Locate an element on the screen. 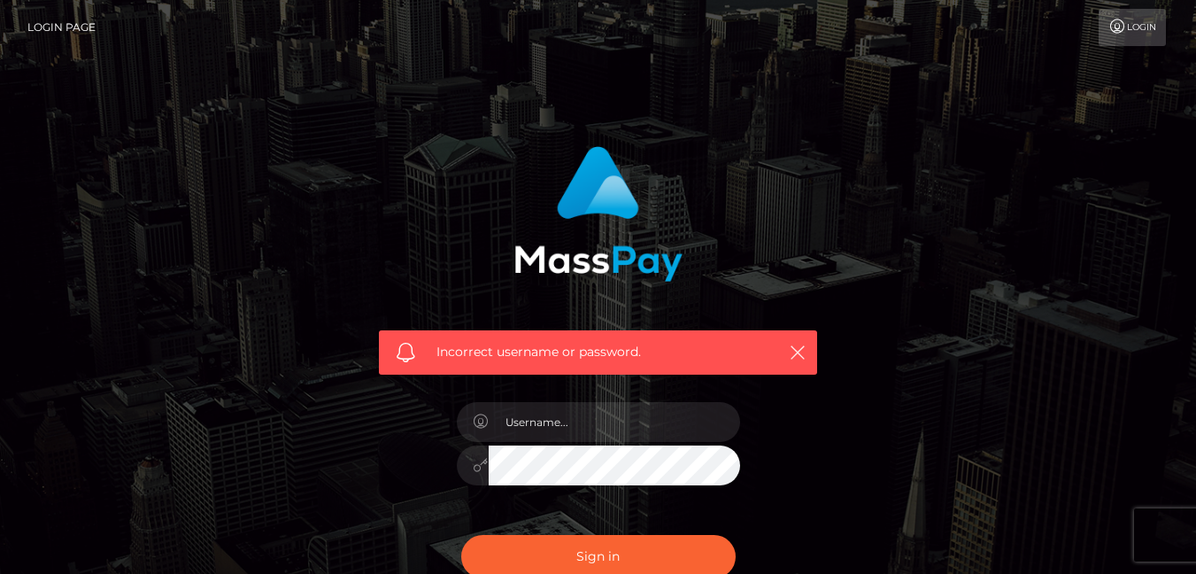 This screenshot has width=1196, height=574. input: Username... is located at coordinates (615, 422).